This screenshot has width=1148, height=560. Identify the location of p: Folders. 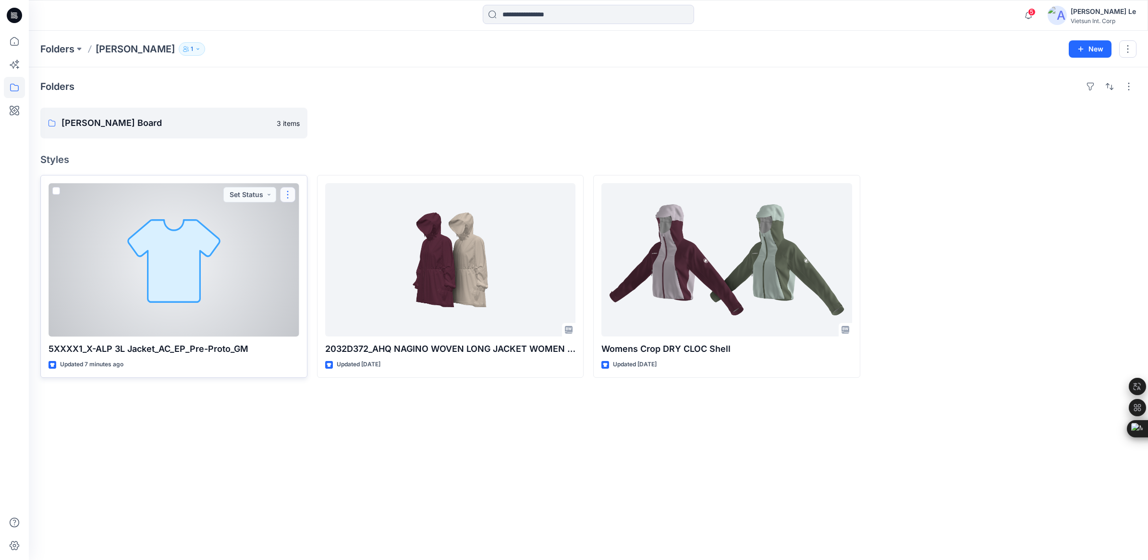
(57, 49).